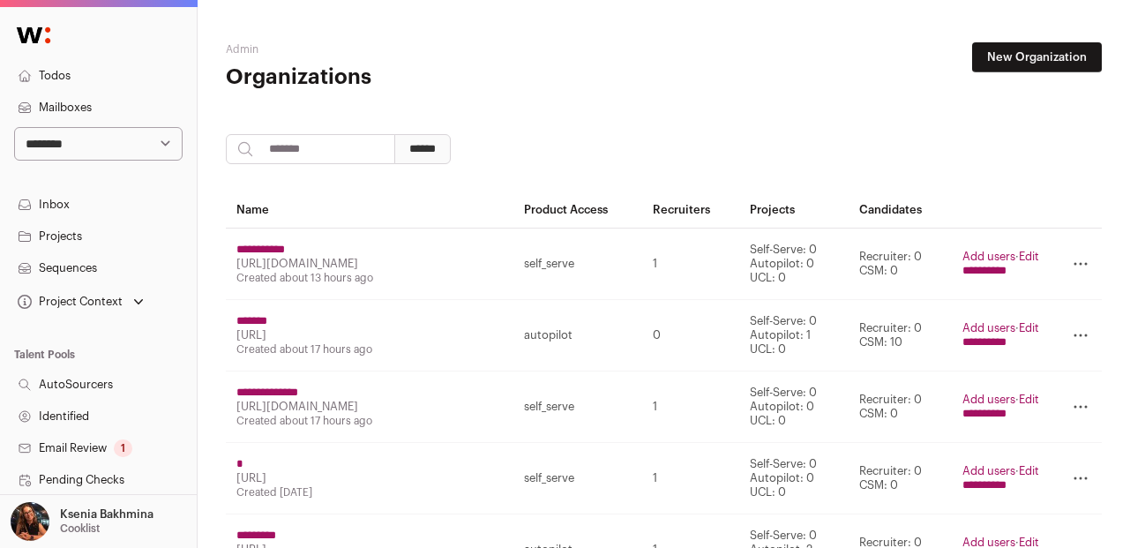 This screenshot has width=1130, height=548. What do you see at coordinates (242, 49) in the screenshot?
I see `a: Admin` at bounding box center [242, 49].